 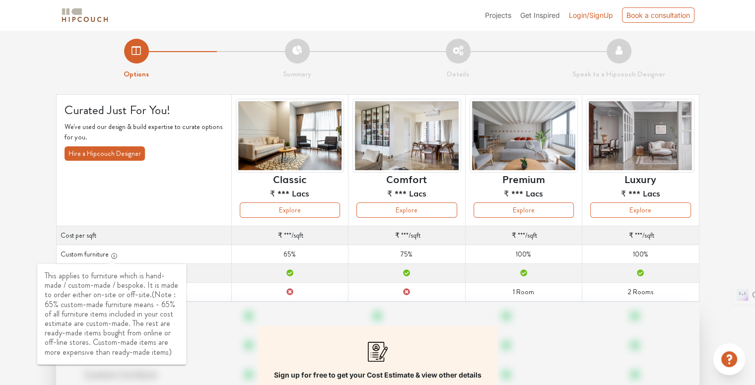 I want to click on h6: Premium, so click(x=523, y=179).